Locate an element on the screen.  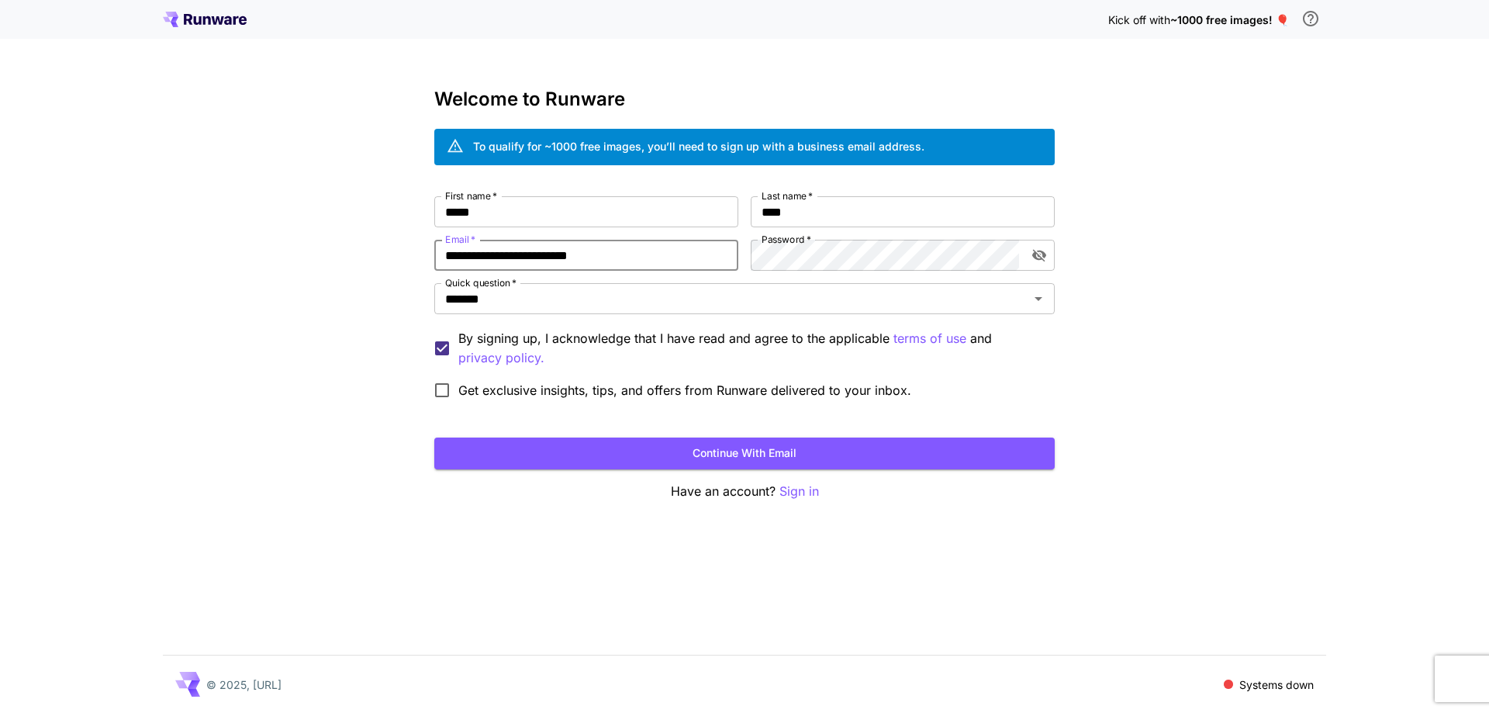
p: By signing up, I acknowledge that I have read and agree to the applicable and is located at coordinates (750, 348).